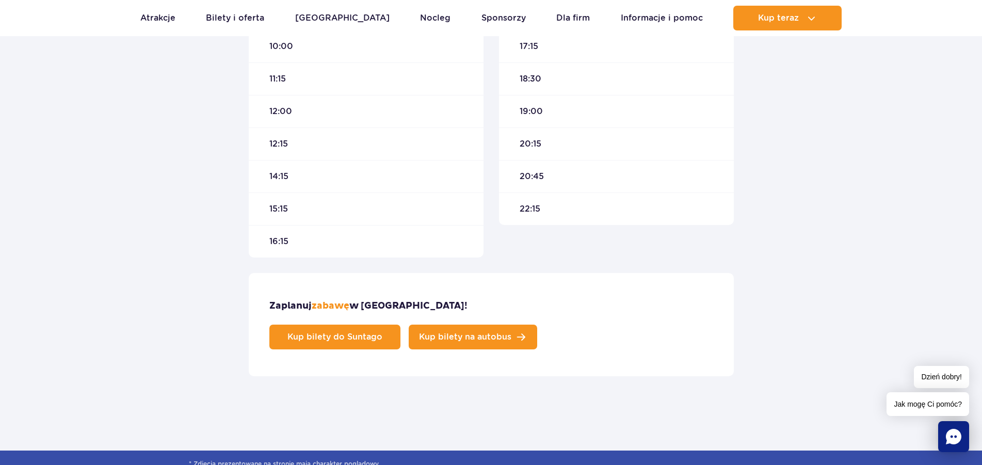 The height and width of the screenshot is (465, 982). Describe the element at coordinates (279, 209) in the screenshot. I see `span: 15:15` at that location.